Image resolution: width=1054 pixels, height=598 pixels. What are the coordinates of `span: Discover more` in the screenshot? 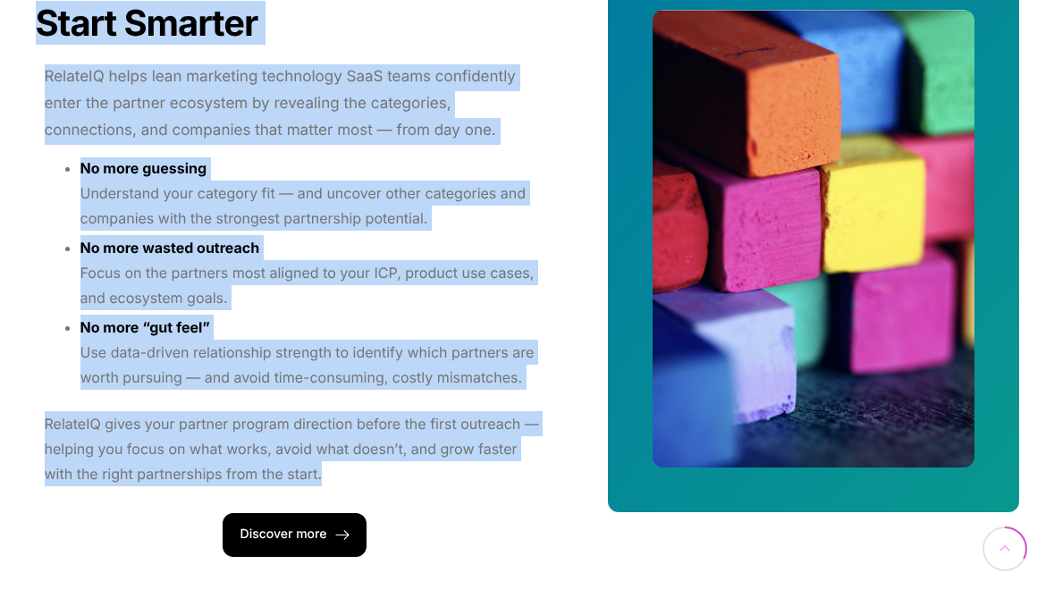 It's located at (283, 535).